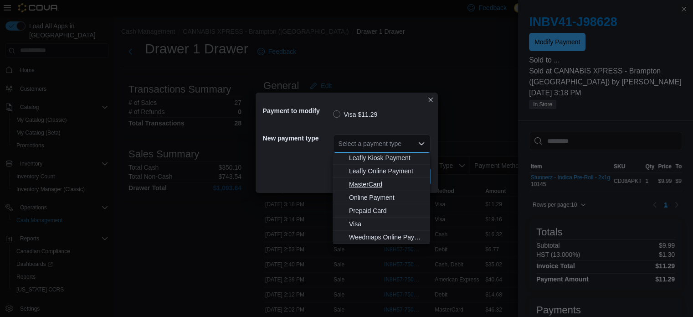 This screenshot has width=693, height=317. What do you see at coordinates (355, 114) in the screenshot?
I see `label: Visa $11.29` at bounding box center [355, 114].